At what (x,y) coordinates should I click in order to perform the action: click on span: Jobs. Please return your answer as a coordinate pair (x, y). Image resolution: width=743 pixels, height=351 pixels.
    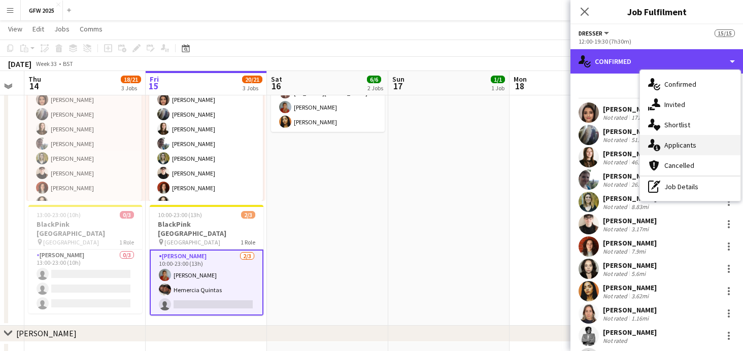
    Looking at the image, I should click on (62, 29).